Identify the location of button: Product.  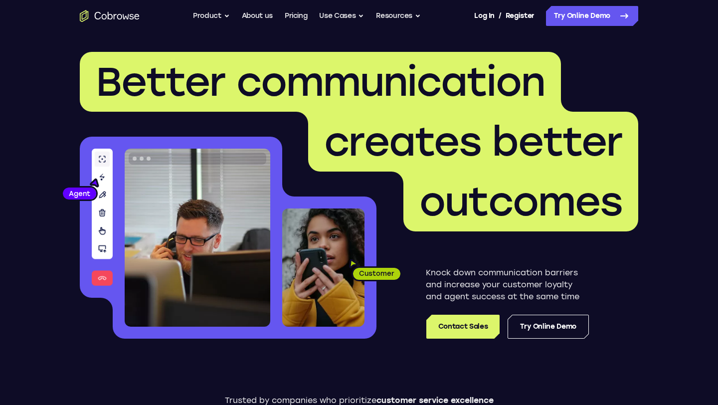
(211, 16).